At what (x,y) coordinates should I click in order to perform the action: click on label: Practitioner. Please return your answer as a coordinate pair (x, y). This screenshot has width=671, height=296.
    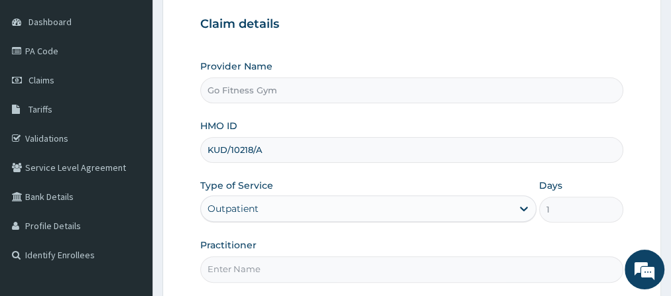
    Looking at the image, I should click on (228, 245).